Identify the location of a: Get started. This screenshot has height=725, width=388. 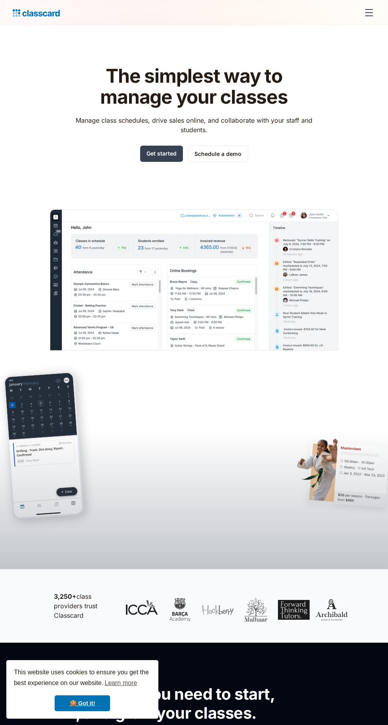
(162, 154).